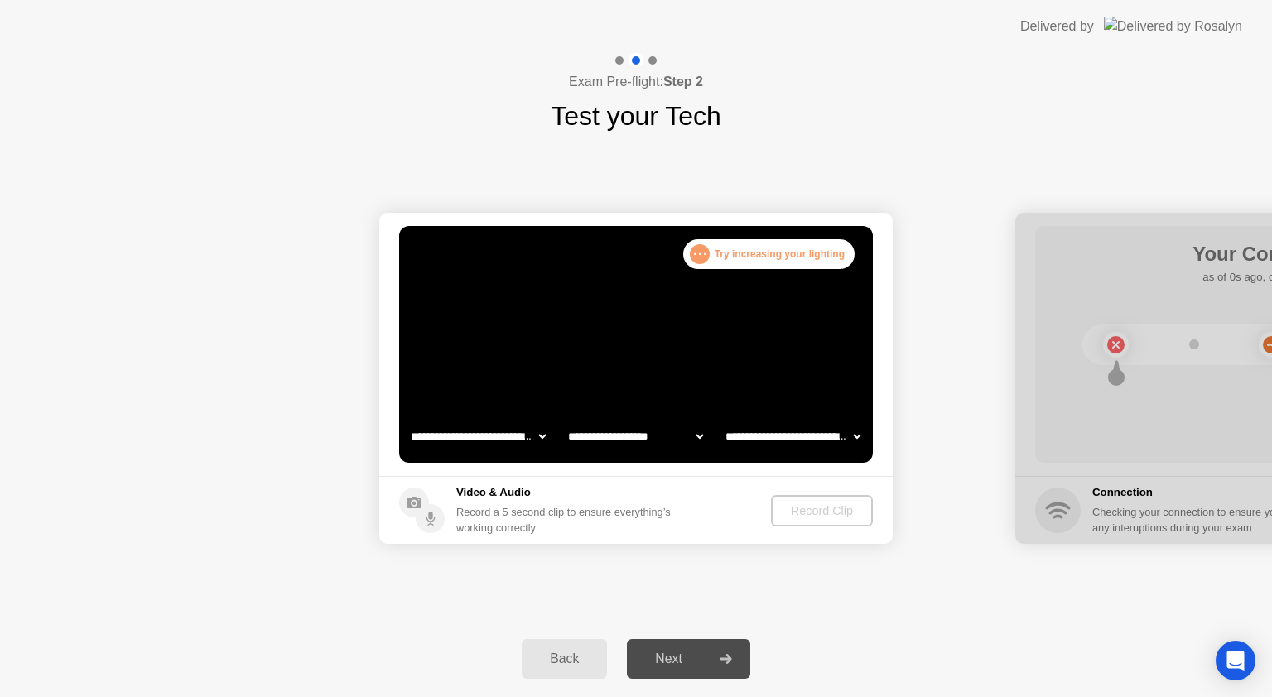  What do you see at coordinates (566, 493) in the screenshot?
I see `h5: Video & Audio` at bounding box center [566, 493].